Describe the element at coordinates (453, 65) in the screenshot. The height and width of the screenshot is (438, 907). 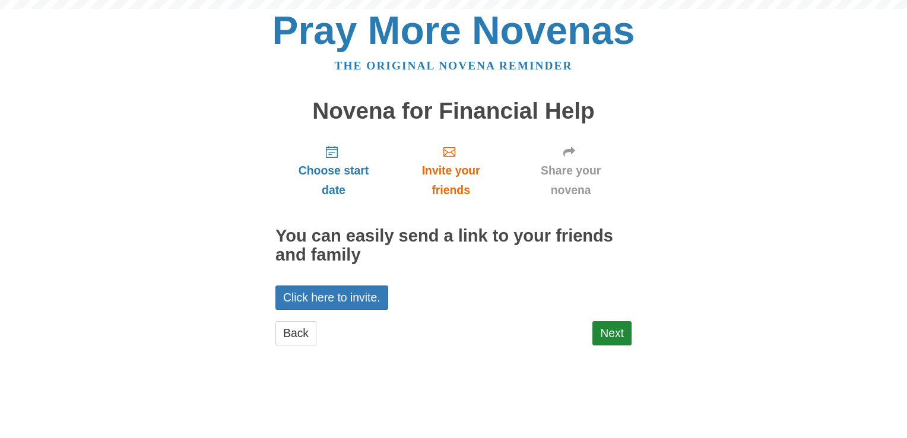
I see `a: The original novena reminder` at that location.